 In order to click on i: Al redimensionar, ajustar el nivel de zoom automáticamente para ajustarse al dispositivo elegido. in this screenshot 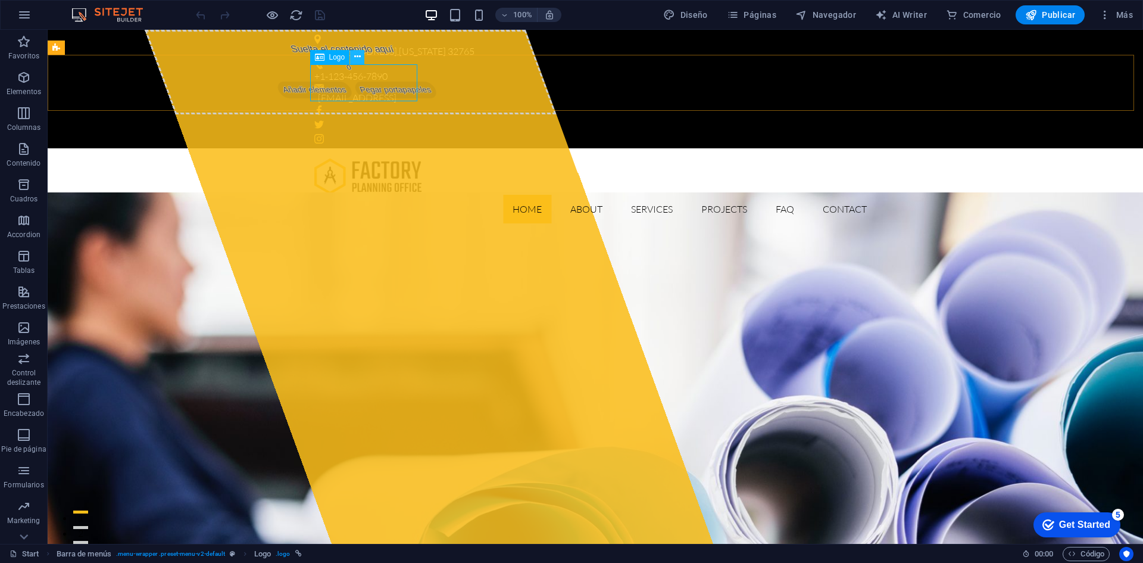, I will do `click(550, 15)`.